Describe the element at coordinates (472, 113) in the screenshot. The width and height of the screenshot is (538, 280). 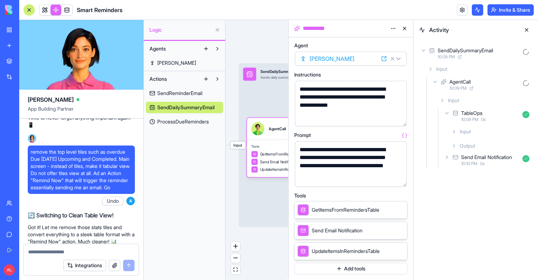
I see `div: TableOps` at that location.